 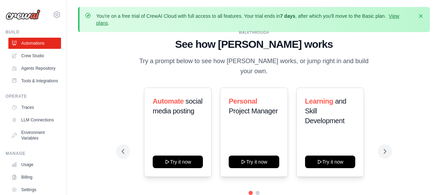 I want to click on a: Billing, so click(x=35, y=177).